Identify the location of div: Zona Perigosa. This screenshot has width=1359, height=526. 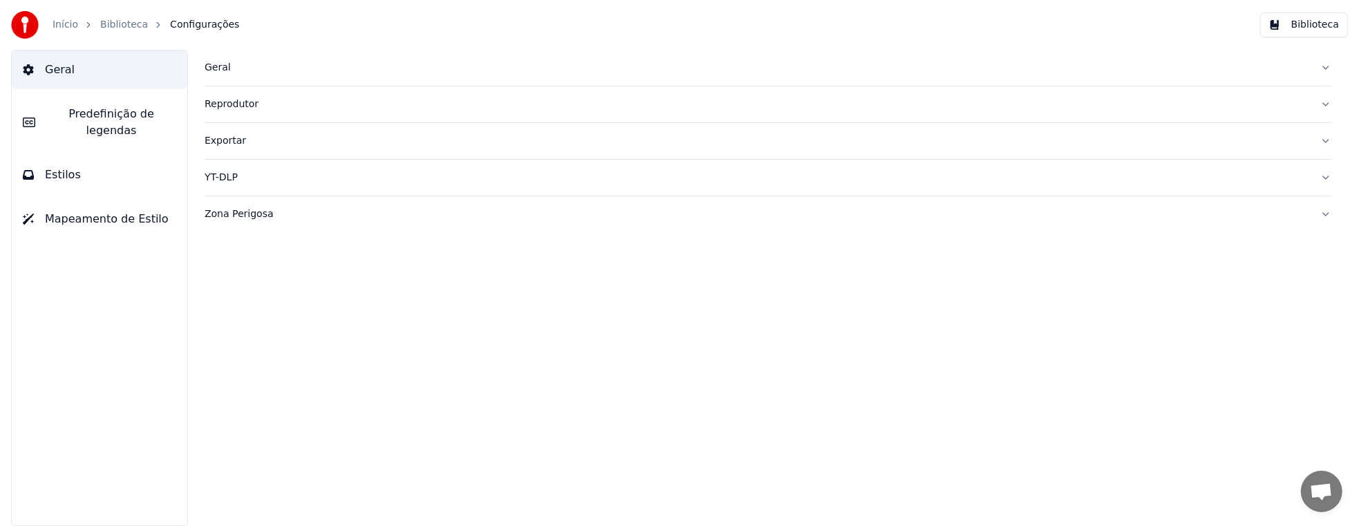
(757, 214).